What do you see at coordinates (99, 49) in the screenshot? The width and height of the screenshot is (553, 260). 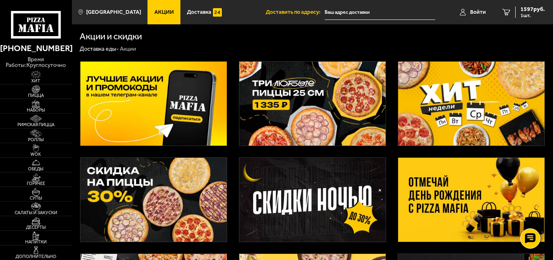 I see `a: Доставка еды-` at bounding box center [99, 49].